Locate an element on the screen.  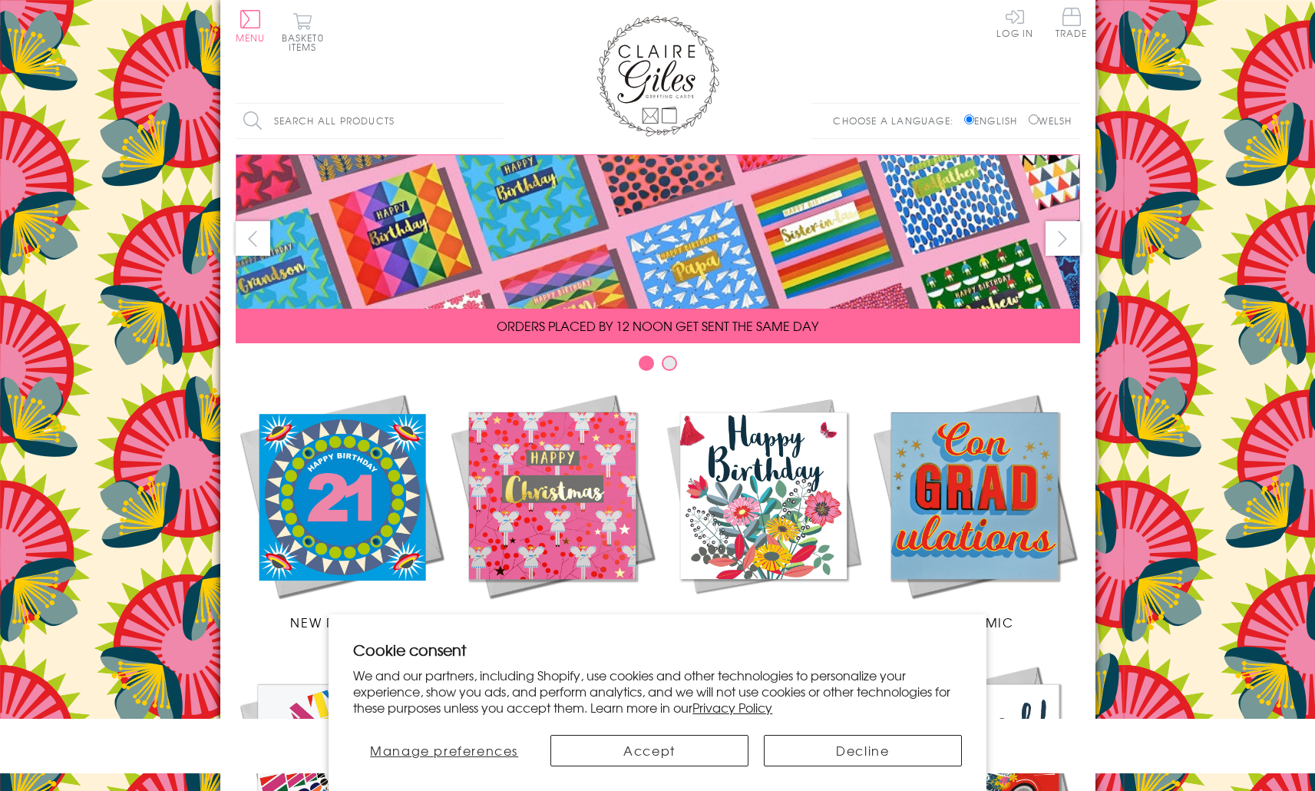
label: English is located at coordinates (994, 121).